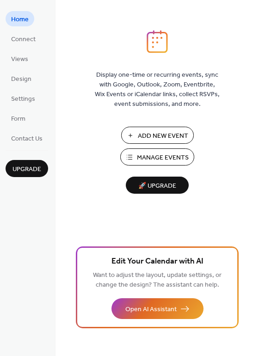 The height and width of the screenshot is (356, 259). Describe the element at coordinates (27, 139) in the screenshot. I see `span: Contact Us` at that location.